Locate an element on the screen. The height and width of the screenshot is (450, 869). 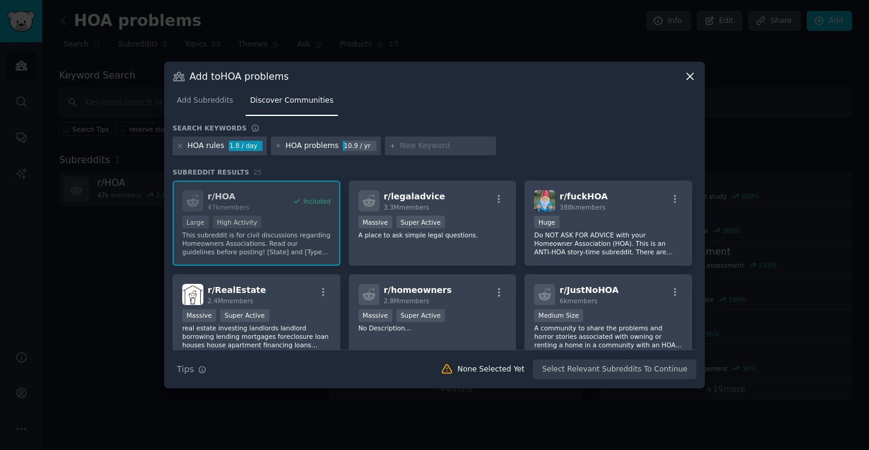
button: Tips is located at coordinates (191, 369).